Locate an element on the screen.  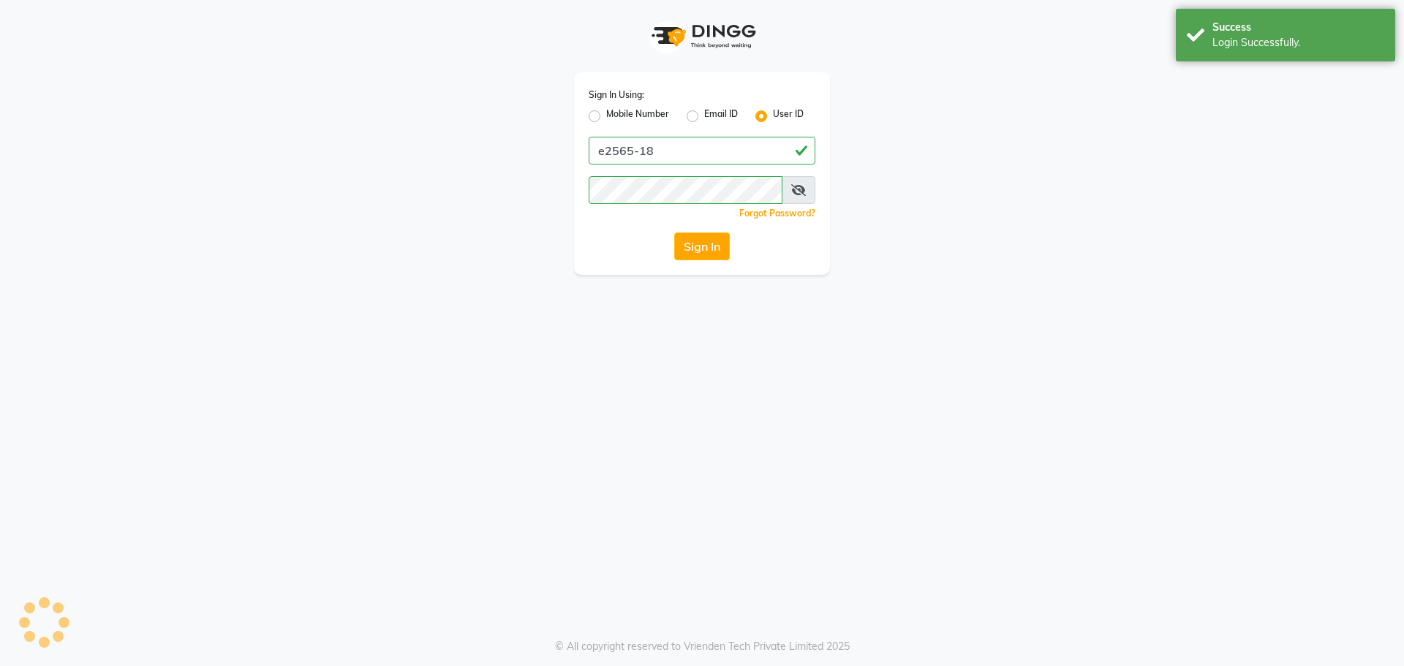
div: Login Successfully. is located at coordinates (1298, 42).